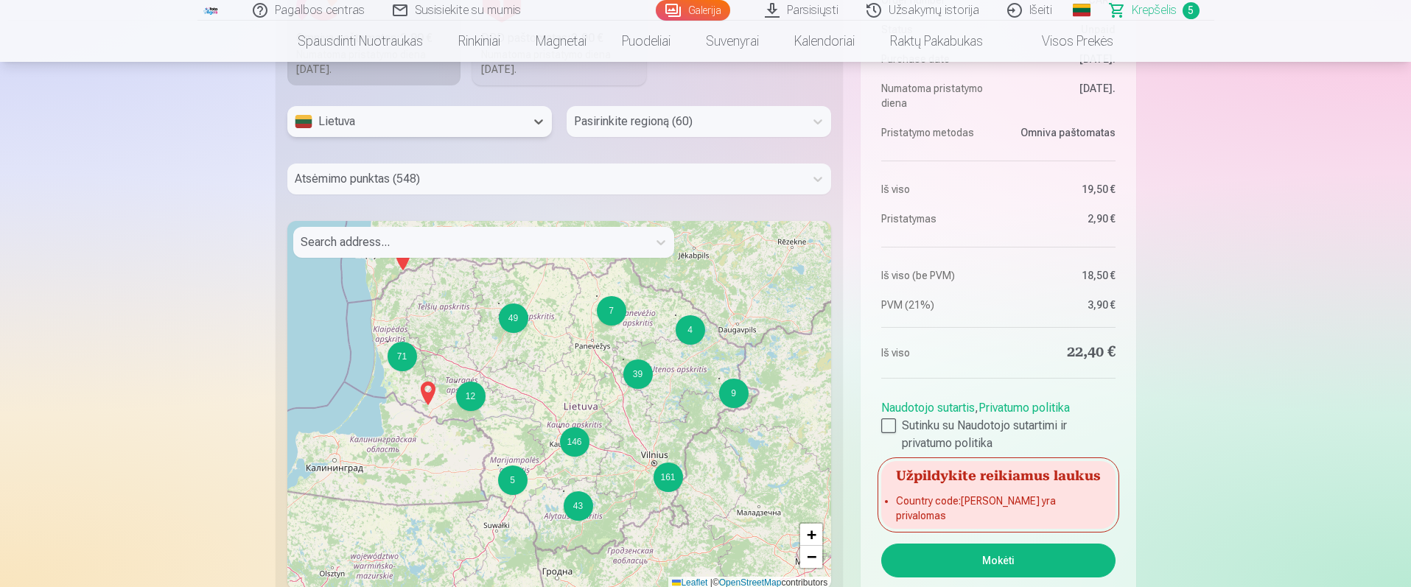 The height and width of the screenshot is (587, 1411). Describe the element at coordinates (811, 535) in the screenshot. I see `a: Zoom in` at that location.